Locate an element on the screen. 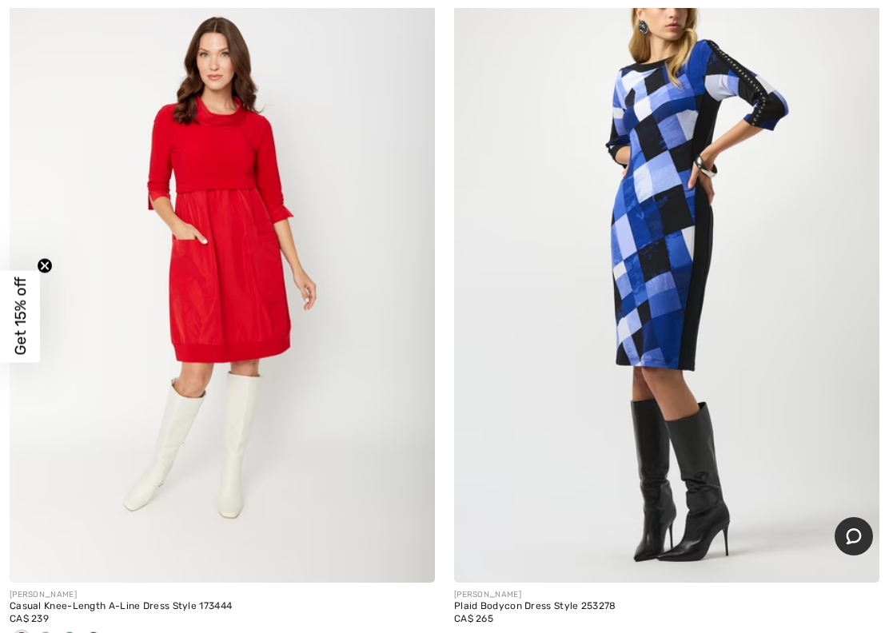 This screenshot has width=889, height=633. button: Close teaser is located at coordinates (45, 266).